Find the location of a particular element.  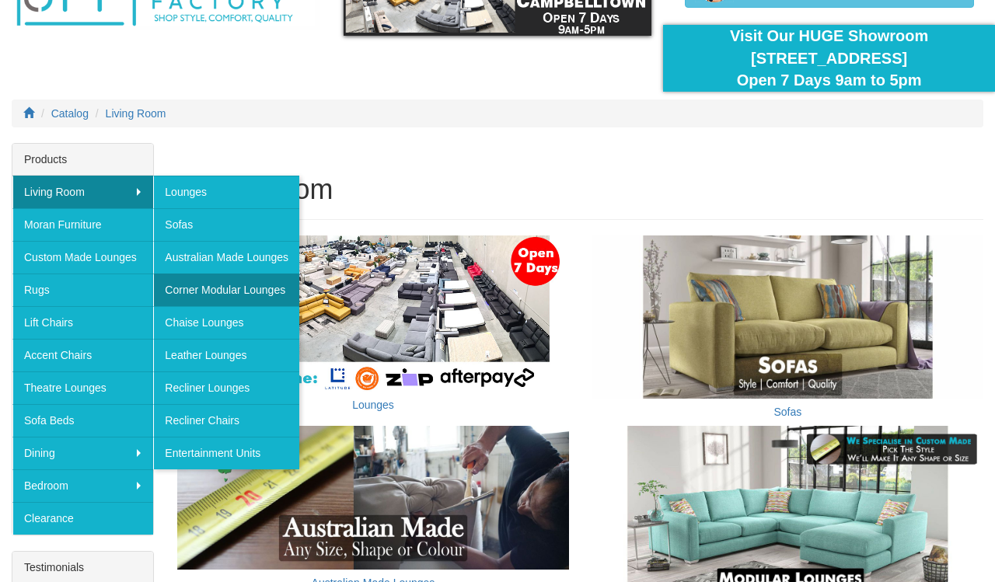

a: Rugs is located at coordinates (82, 290).